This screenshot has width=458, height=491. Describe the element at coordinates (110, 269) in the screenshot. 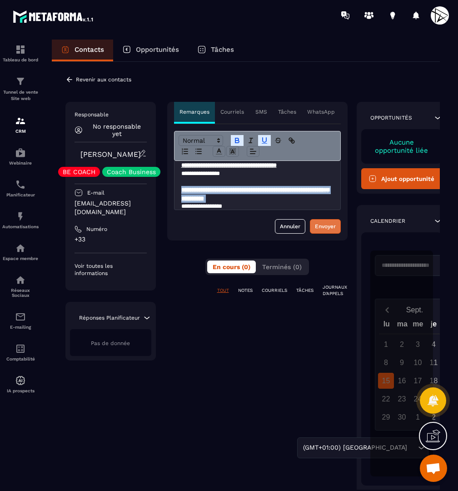

I see `p: Voir toutes les informations` at that location.